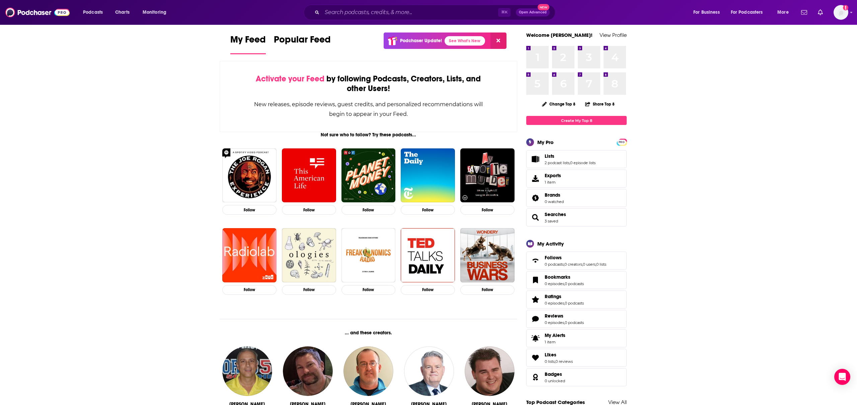 Image resolution: width=857 pixels, height=405 pixels. What do you see at coordinates (535, 260) in the screenshot?
I see `a: Follows` at bounding box center [535, 260].